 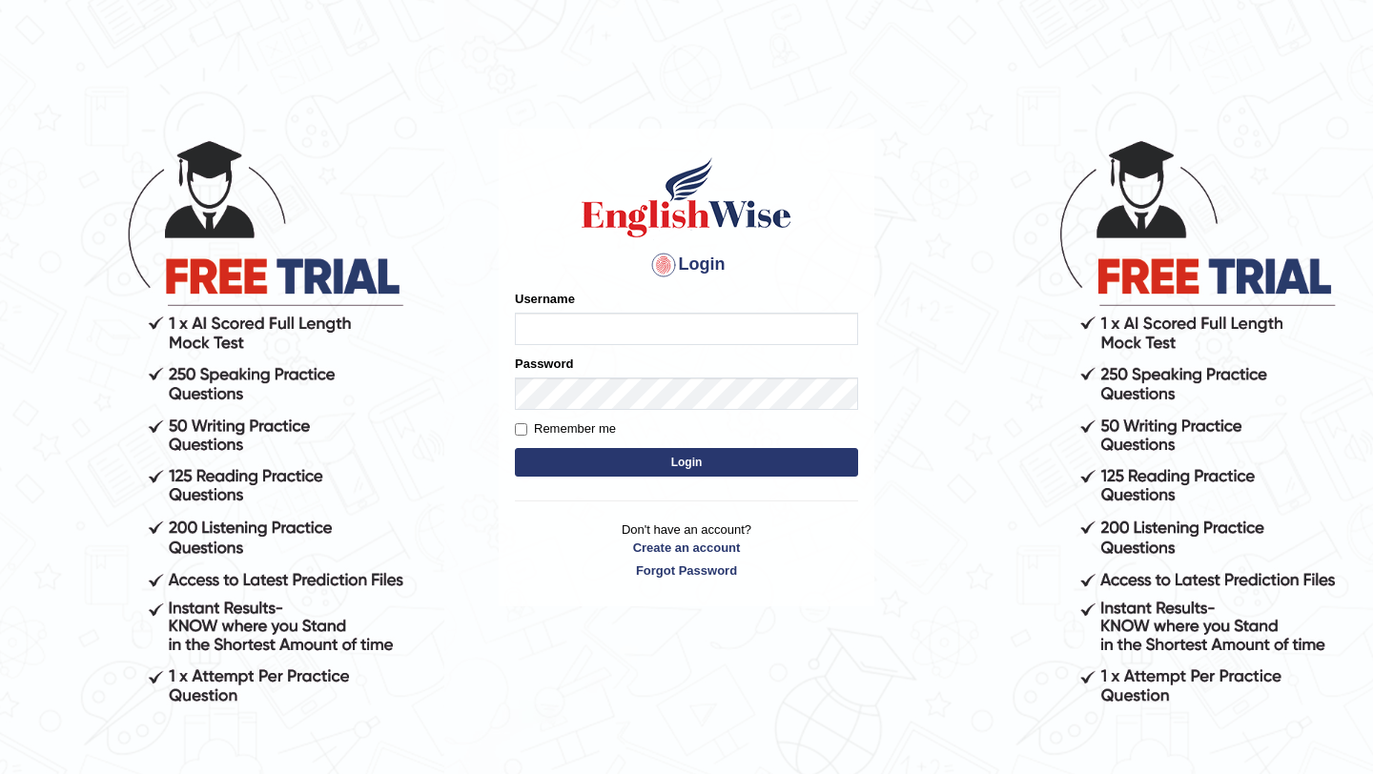 What do you see at coordinates (521, 429) in the screenshot?
I see `input: Remember me` at bounding box center [521, 429].